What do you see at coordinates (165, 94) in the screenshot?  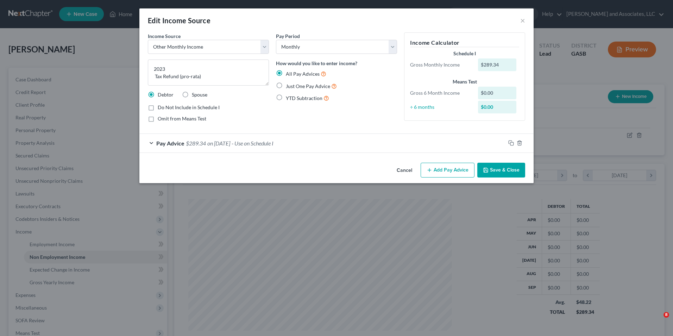 I see `span: Debtor` at bounding box center [165, 94].